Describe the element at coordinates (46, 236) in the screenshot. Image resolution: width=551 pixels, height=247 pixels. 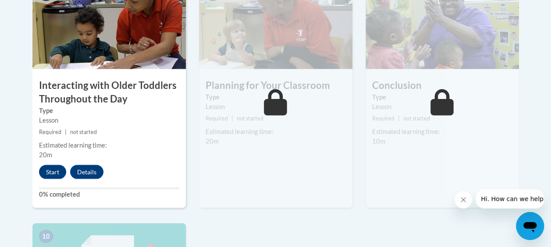
I see `span: 10` at that location.